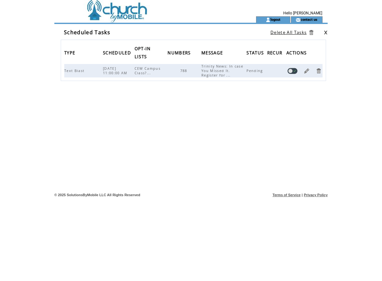  Describe the element at coordinates (297, 53) in the screenshot. I see `span: ACTIONS` at that location.